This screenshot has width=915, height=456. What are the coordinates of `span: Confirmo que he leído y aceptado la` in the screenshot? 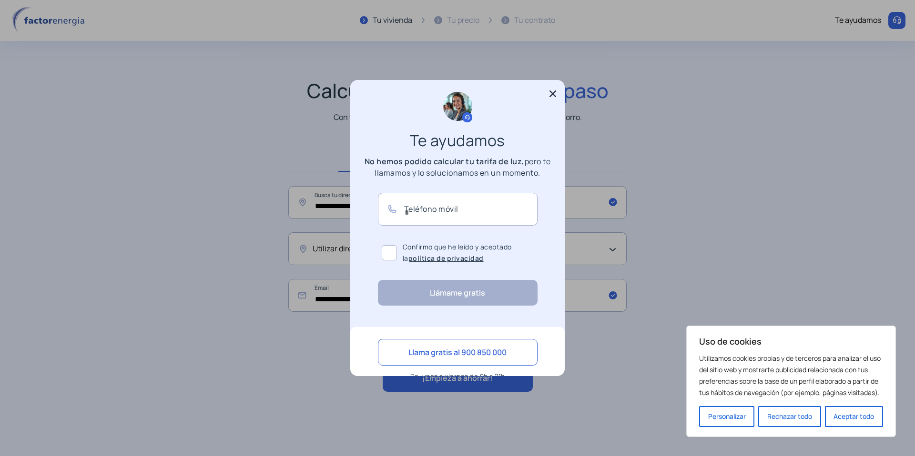 It's located at (468, 253).